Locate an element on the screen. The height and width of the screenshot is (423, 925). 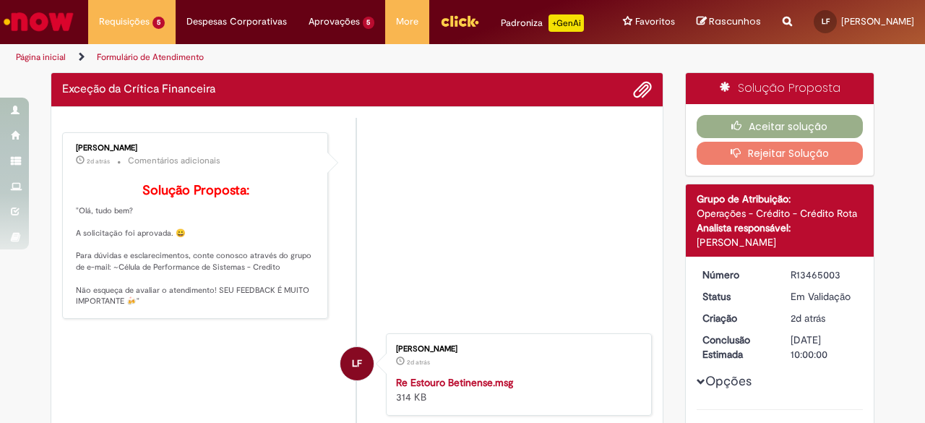
ul: Trilhas de página is located at coordinates (308, 57).